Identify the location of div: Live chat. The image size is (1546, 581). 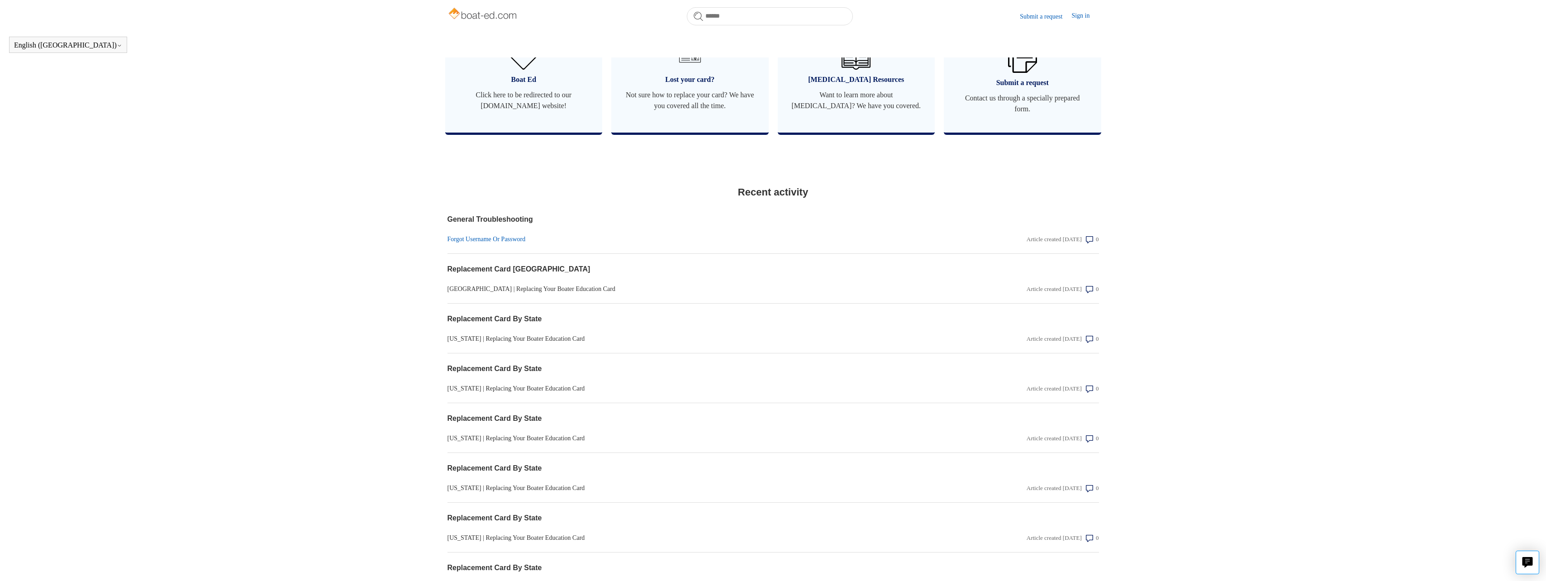
(1527, 562).